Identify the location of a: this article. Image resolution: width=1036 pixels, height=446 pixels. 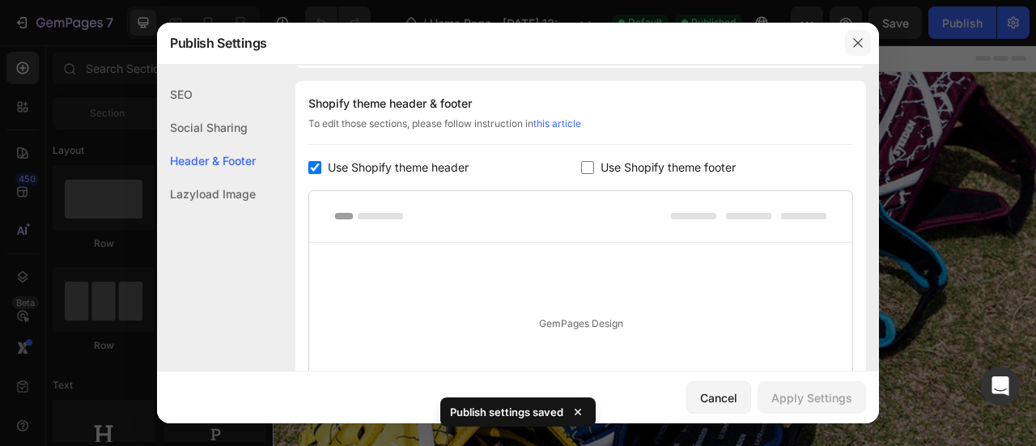
(557, 123).